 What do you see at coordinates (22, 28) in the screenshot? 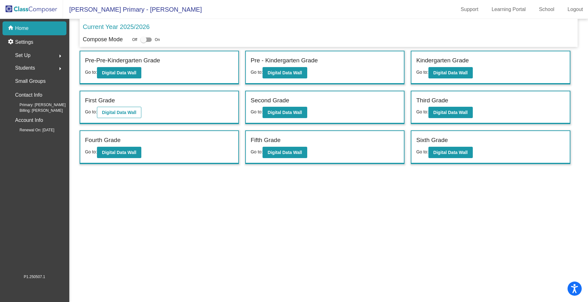
I see `p: Home` at bounding box center [22, 28].